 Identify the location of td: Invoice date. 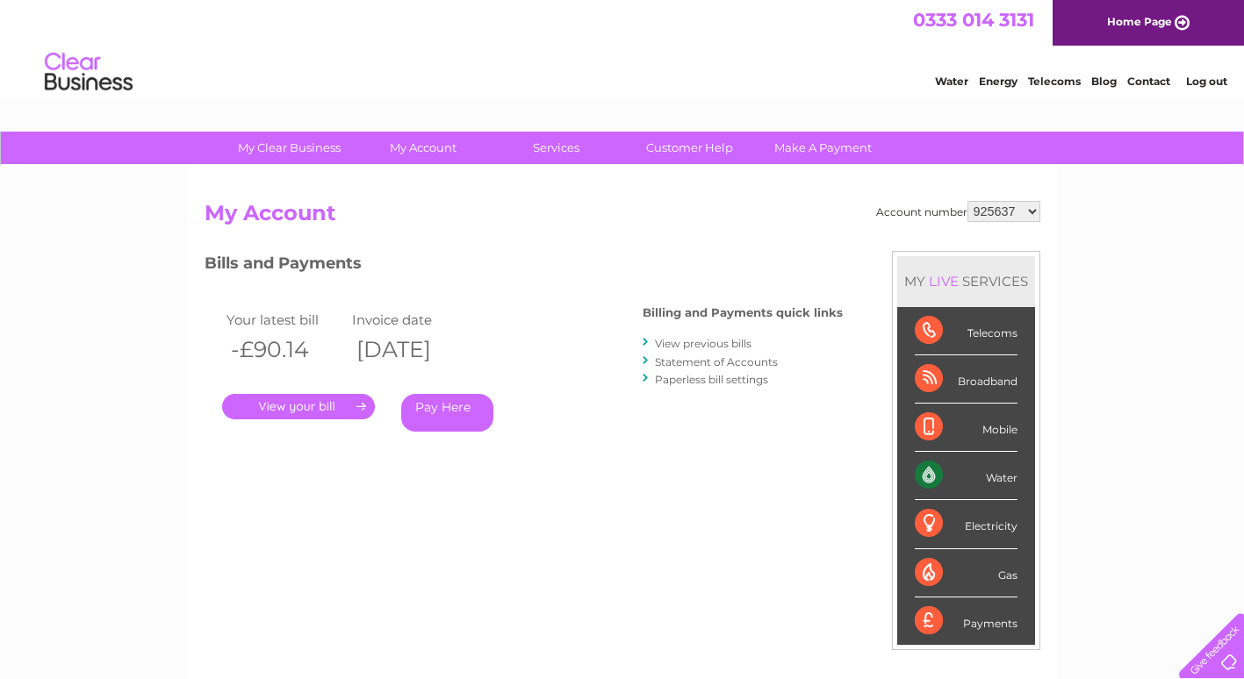
(411, 319).